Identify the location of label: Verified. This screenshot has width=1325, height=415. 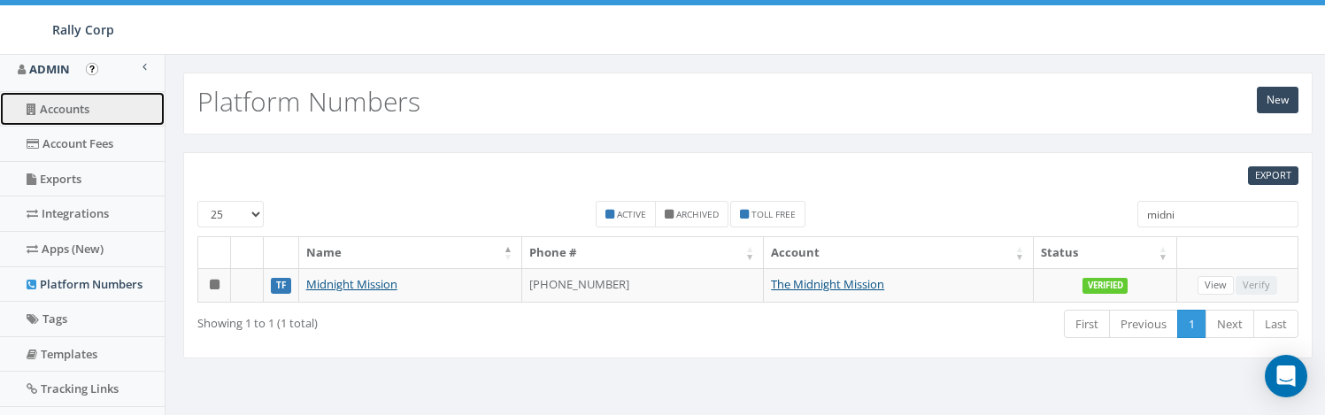
(1105, 286).